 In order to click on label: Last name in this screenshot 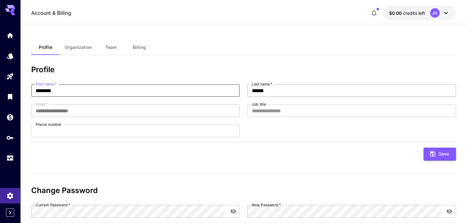, I will do `click(262, 84)`.